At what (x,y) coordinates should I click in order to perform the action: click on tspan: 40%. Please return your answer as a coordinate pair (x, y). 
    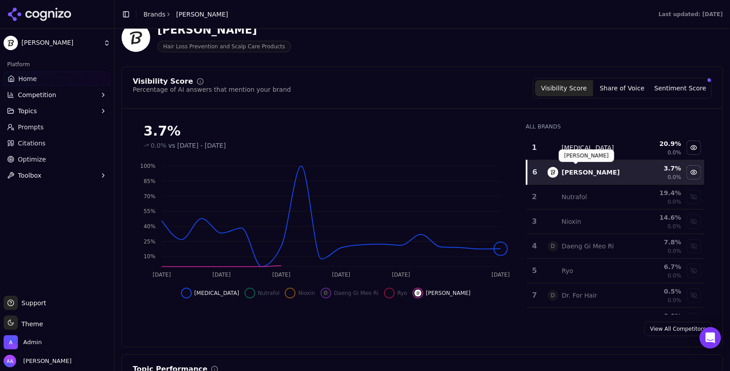
    Looking at the image, I should click on (149, 226).